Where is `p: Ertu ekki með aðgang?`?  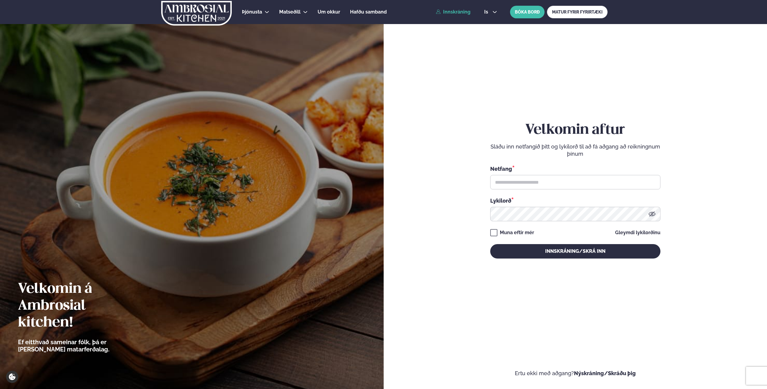
p: Ertu ekki með aðgang? is located at coordinates (576, 373).